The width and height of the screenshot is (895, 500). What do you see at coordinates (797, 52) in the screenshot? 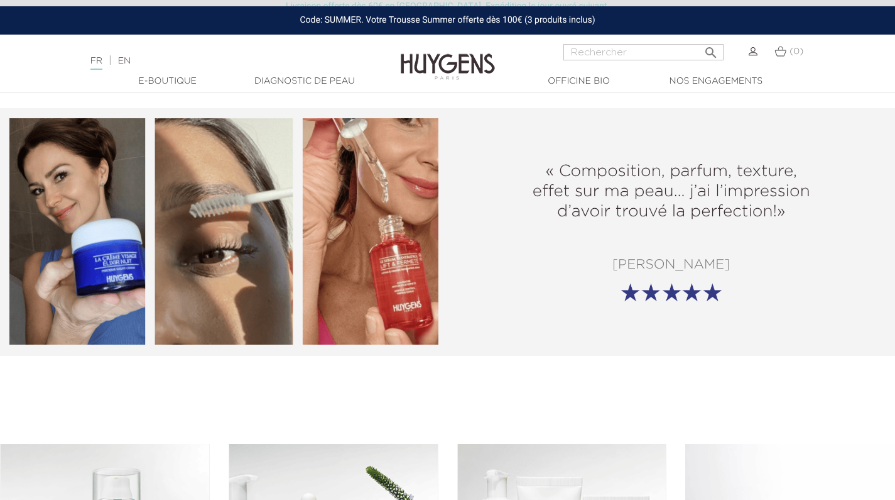
I see `span: (0)` at bounding box center [797, 52].